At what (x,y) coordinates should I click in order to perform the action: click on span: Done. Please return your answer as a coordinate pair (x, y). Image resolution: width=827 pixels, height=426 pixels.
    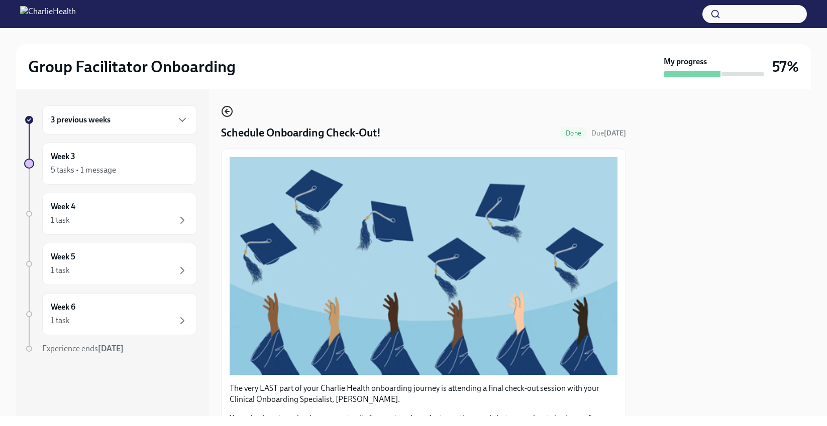
    Looking at the image, I should click on (573, 133).